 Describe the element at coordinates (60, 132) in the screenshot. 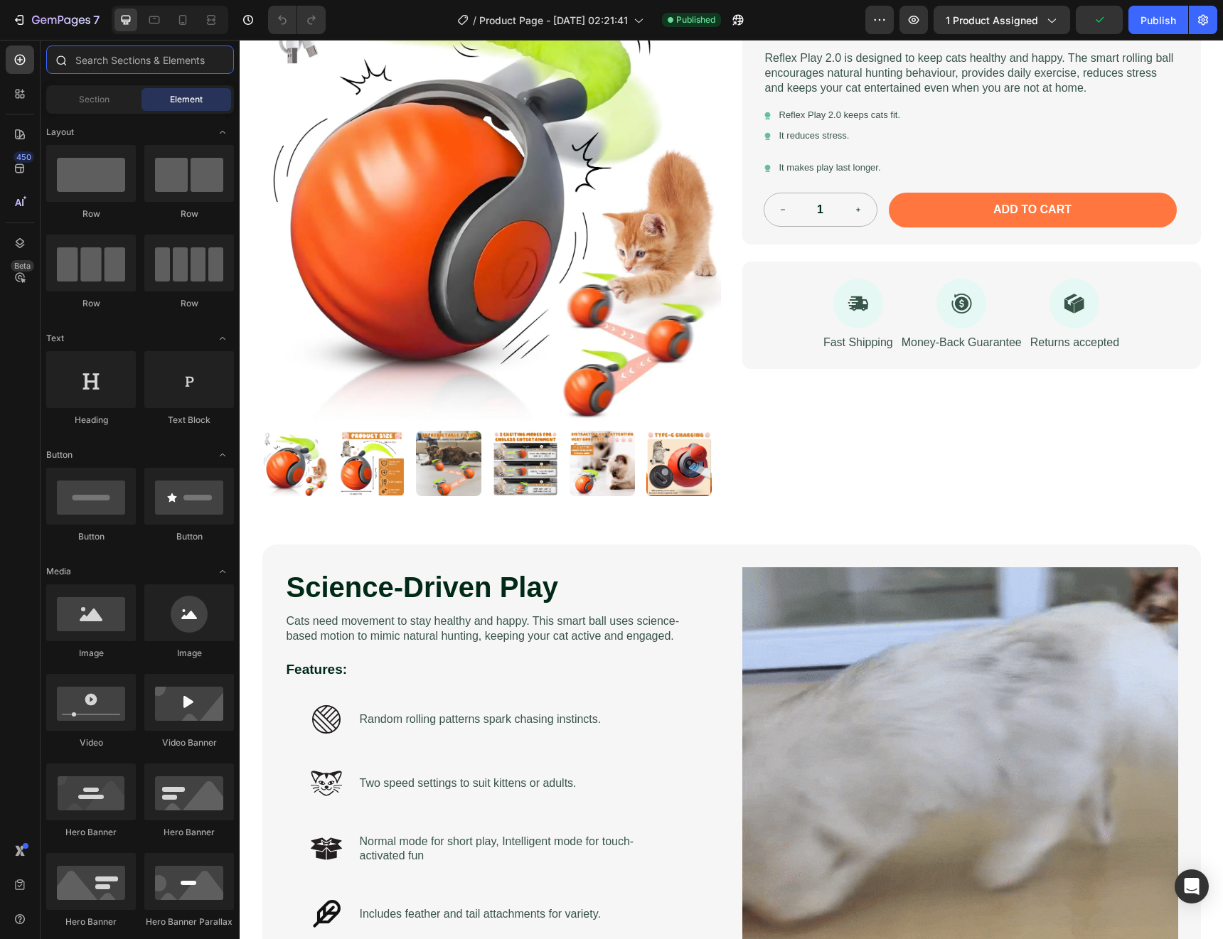

I see `span: Layout` at that location.